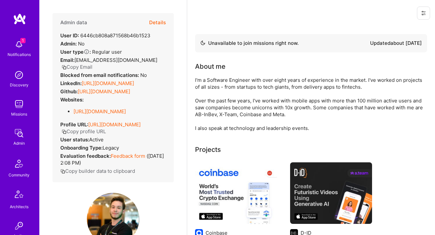 This screenshot has width=435, height=235. What do you see at coordinates (128, 156) in the screenshot?
I see `a: Feedback form` at bounding box center [128, 156].